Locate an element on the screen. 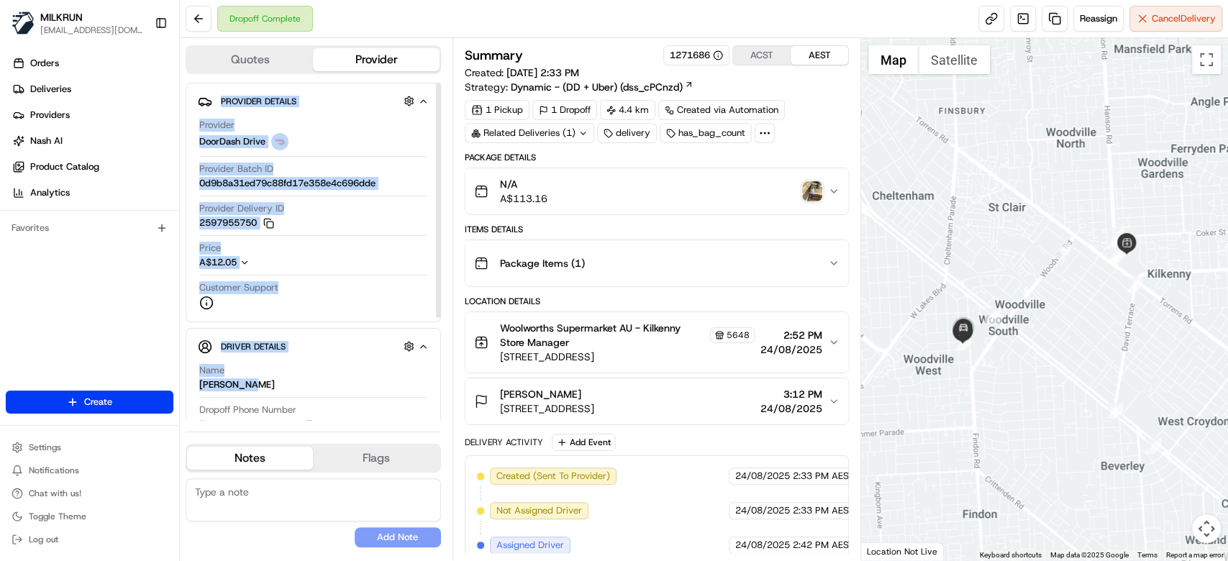 Image resolution: width=1228 pixels, height=561 pixels. div: Related Deliveries (1) is located at coordinates (530, 133).